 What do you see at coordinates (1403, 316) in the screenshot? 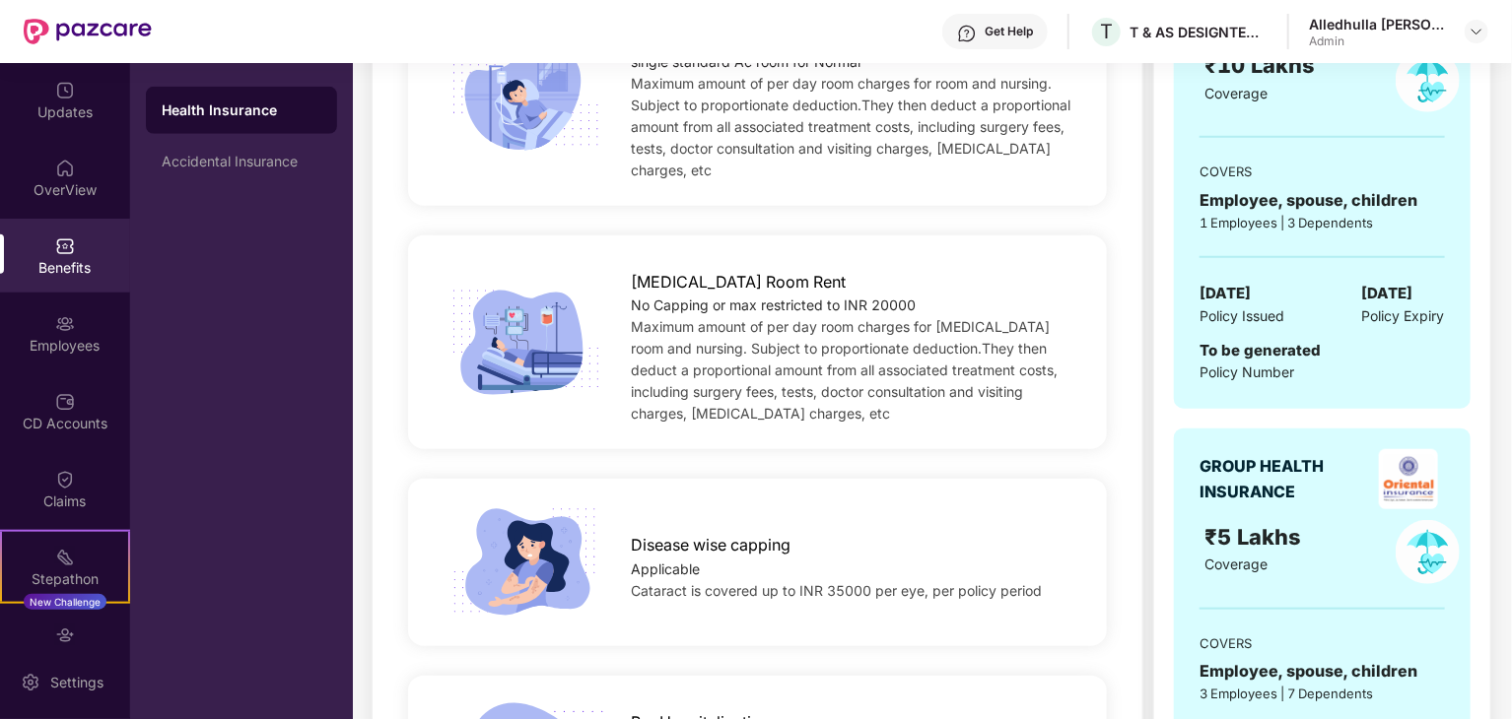
I see `span: Policy Expiry` at bounding box center [1403, 316].